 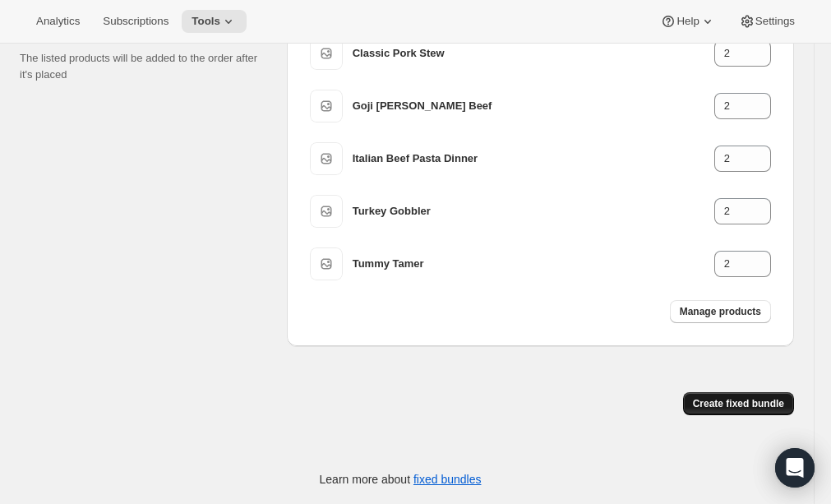 I want to click on h3: Classic Pork Stew, so click(x=533, y=53).